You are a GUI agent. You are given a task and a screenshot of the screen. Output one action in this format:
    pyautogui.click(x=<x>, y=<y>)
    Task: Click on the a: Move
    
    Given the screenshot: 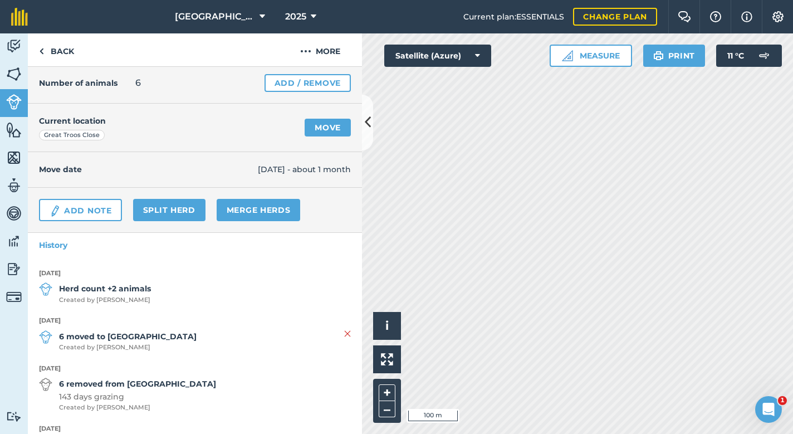 What is the action you would take?
    pyautogui.click(x=327, y=128)
    